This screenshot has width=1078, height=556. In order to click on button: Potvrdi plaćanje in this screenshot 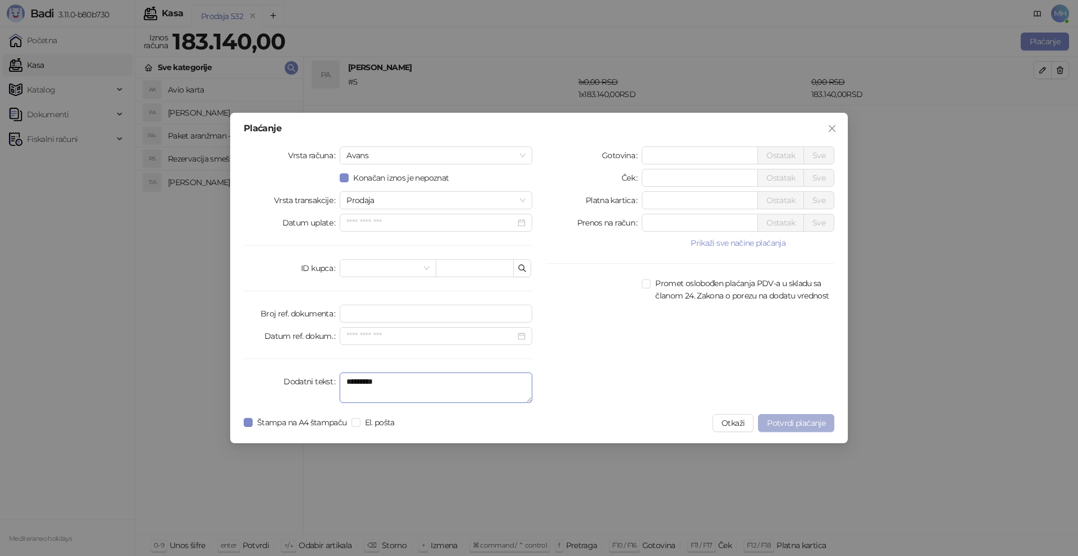, I will do `click(796, 423)`.